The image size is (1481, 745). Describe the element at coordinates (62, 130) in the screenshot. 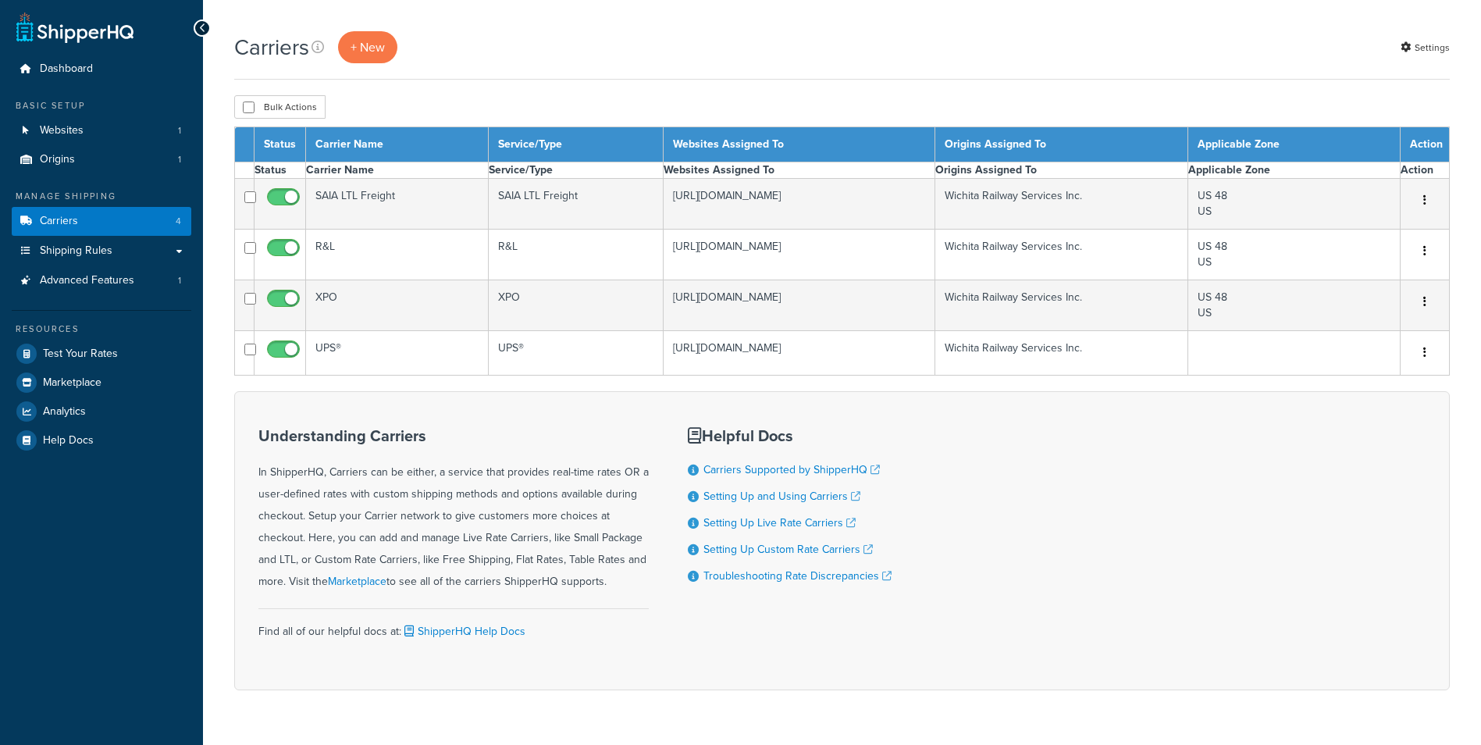

I see `span: Websites` at that location.